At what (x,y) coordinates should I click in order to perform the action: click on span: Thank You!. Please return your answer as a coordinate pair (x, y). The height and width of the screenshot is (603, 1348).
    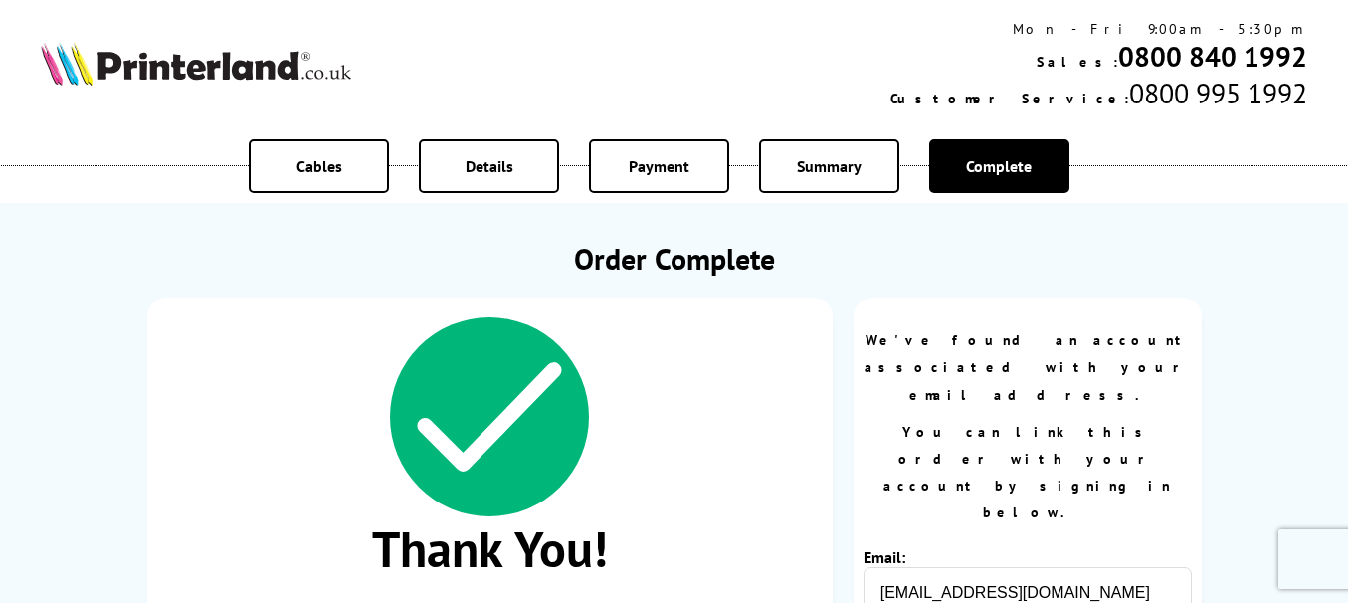
    Looking at the image, I should click on (490, 548).